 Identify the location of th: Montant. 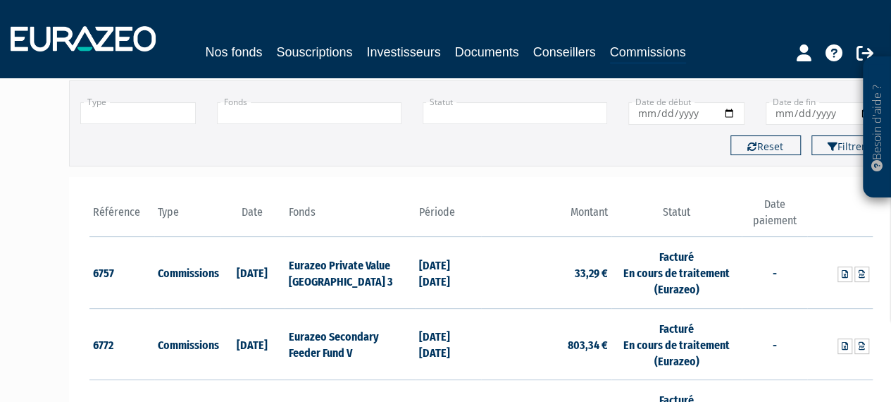
(546, 216).